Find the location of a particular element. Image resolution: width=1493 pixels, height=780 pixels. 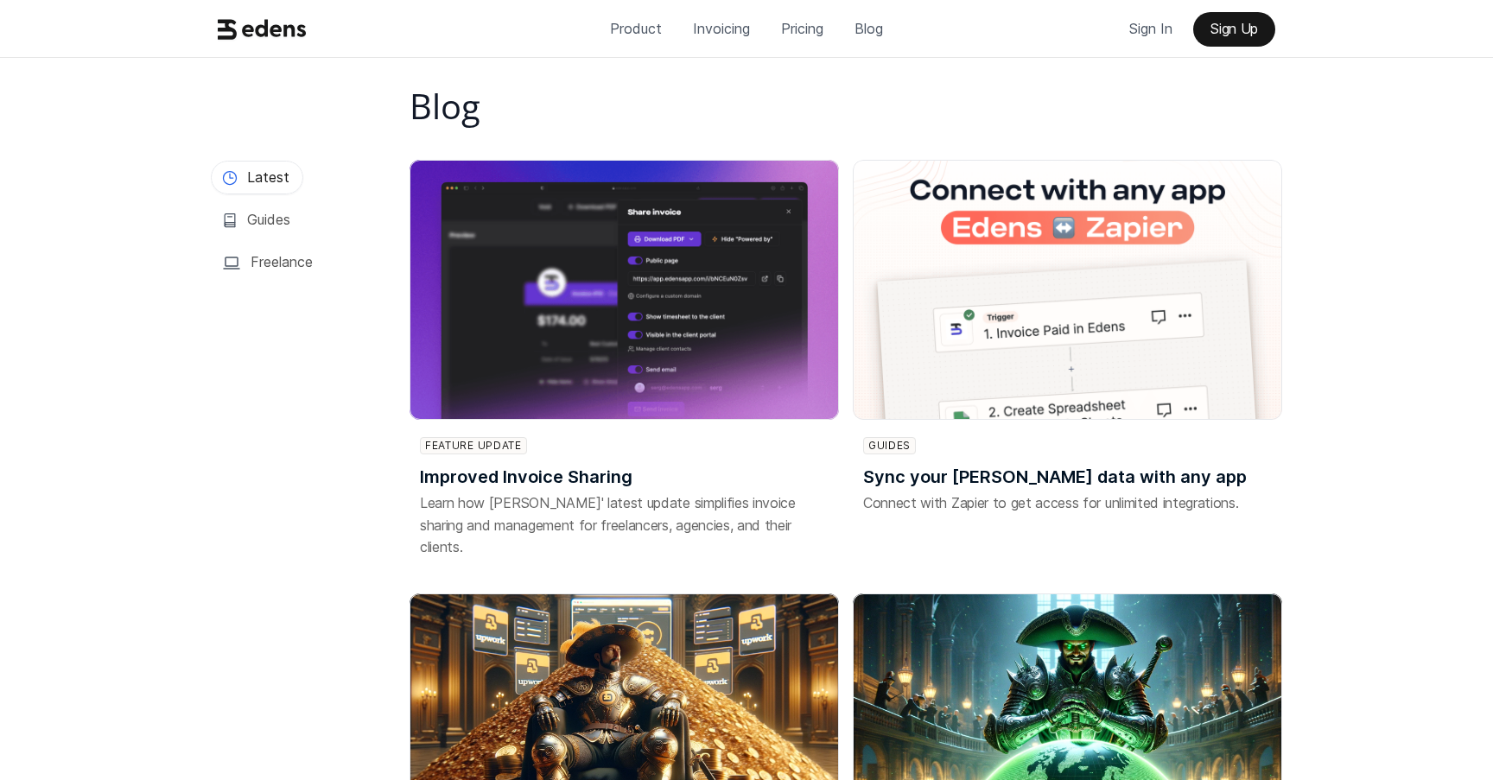

p: Invoicing is located at coordinates (722, 29).